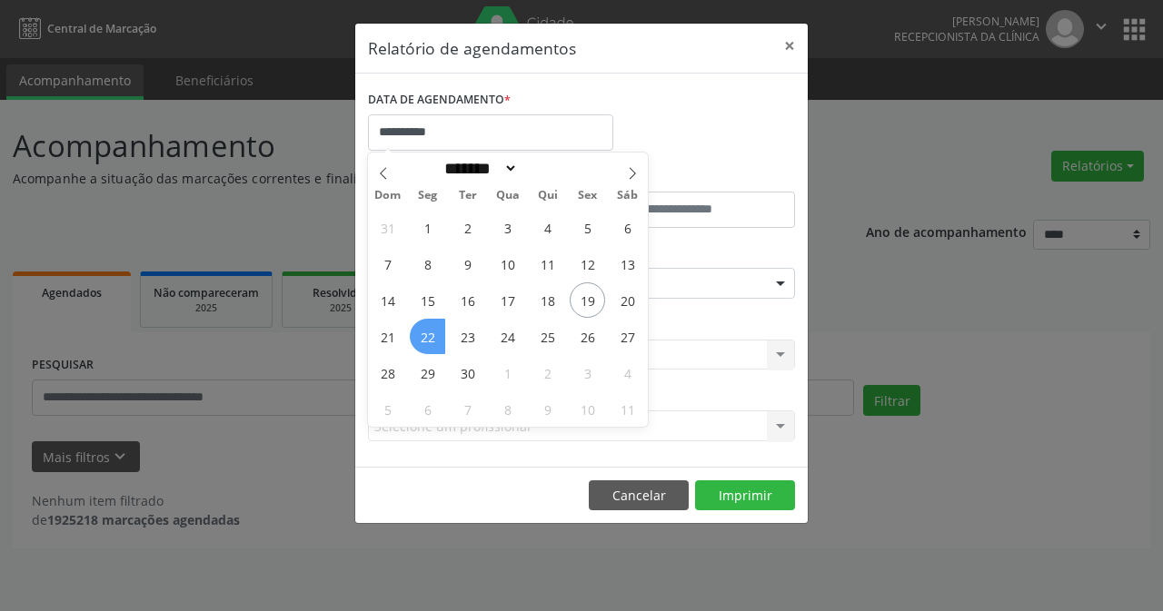  What do you see at coordinates (387, 227) in the screenshot?
I see `span: Agosto 31, 2025` at bounding box center [387, 227].